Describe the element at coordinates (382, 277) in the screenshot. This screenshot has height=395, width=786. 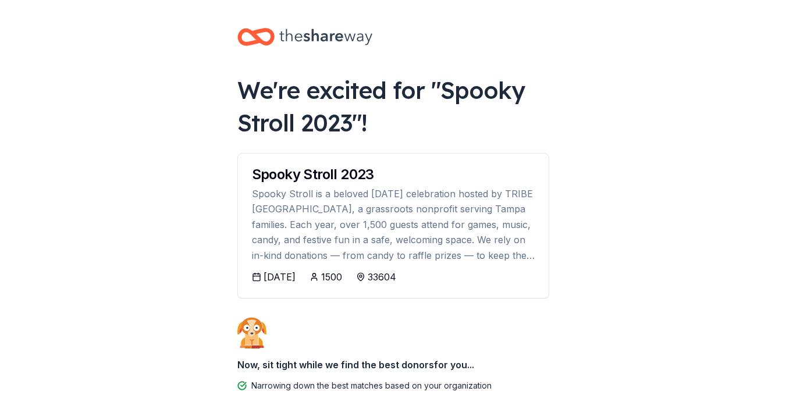
I see `div: 33604` at that location.